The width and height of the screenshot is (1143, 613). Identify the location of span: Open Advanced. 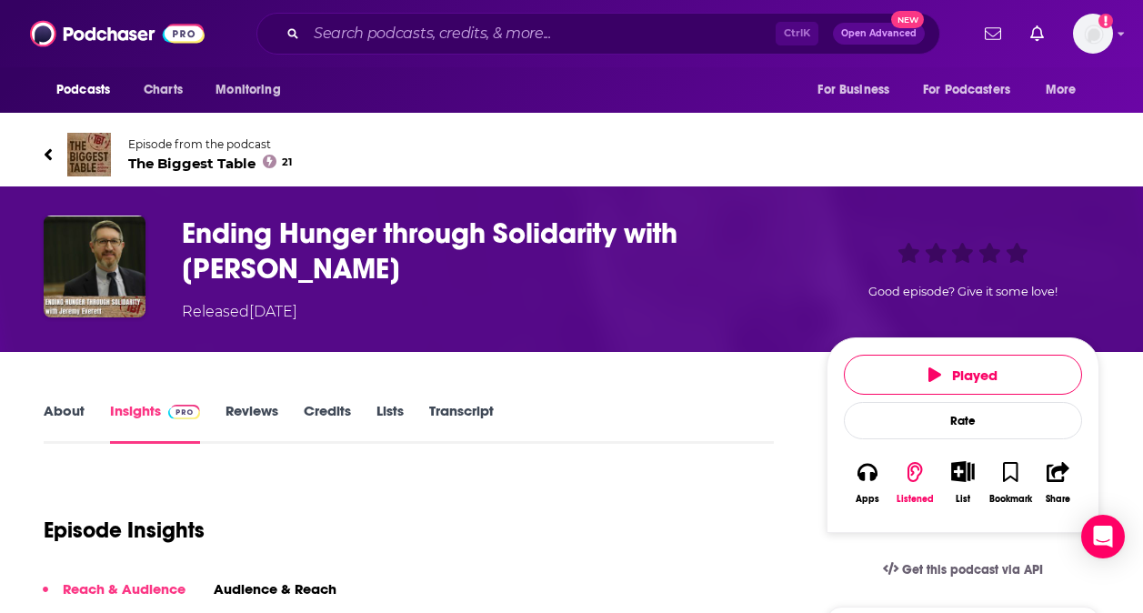
(878, 34).